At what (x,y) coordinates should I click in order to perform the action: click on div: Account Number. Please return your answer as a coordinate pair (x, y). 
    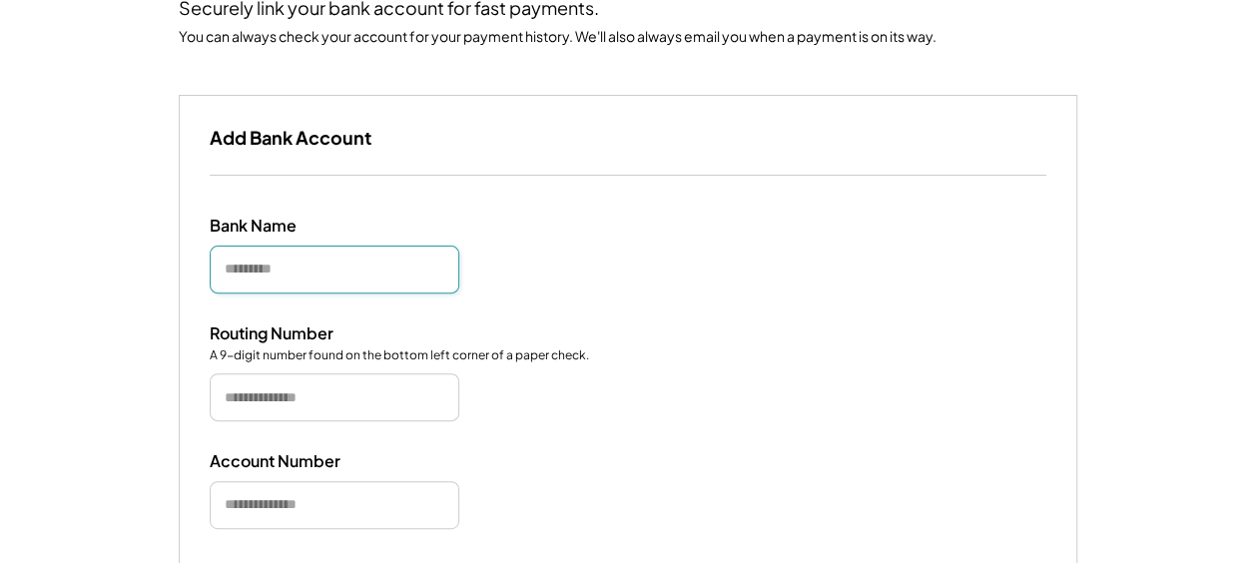
    Looking at the image, I should click on (309, 461).